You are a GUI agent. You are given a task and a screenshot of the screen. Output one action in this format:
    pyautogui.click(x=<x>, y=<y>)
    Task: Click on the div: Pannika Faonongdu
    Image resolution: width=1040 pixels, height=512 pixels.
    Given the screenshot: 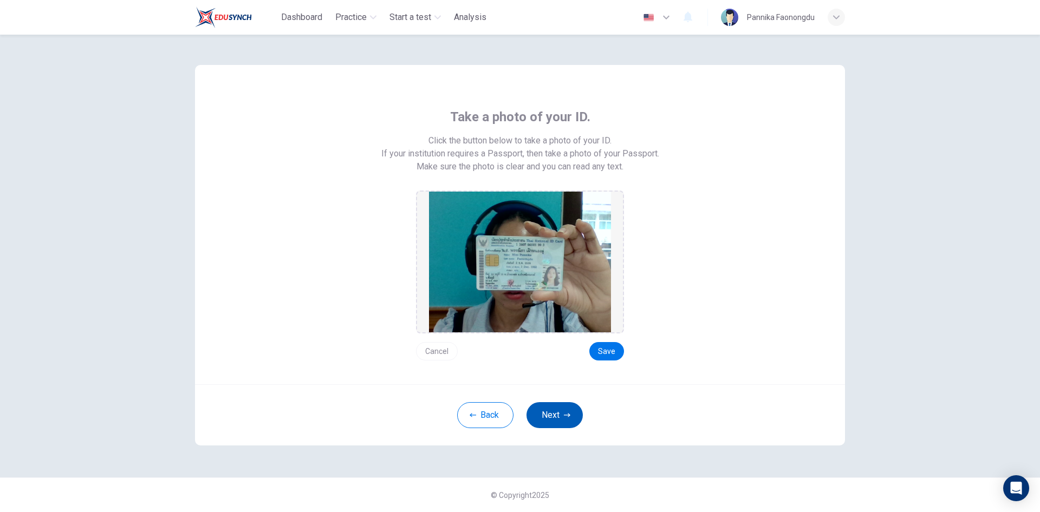 What is the action you would take?
    pyautogui.click(x=780, y=17)
    